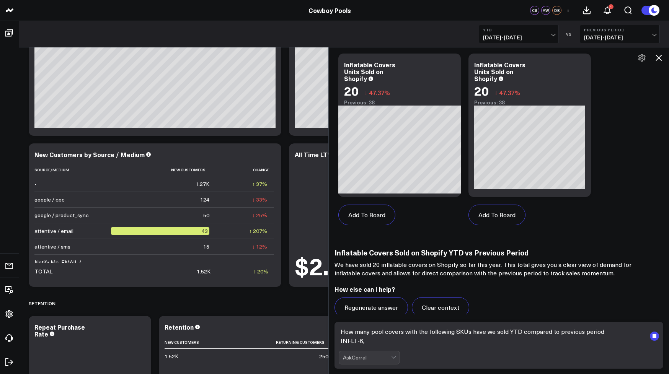 The height and width of the screenshot is (374, 669). Describe the element at coordinates (259, 200) in the screenshot. I see `div: ↓ 33%` at that location.